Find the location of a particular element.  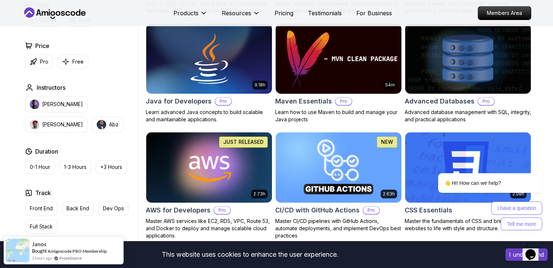

p: For Business is located at coordinates (374, 13).